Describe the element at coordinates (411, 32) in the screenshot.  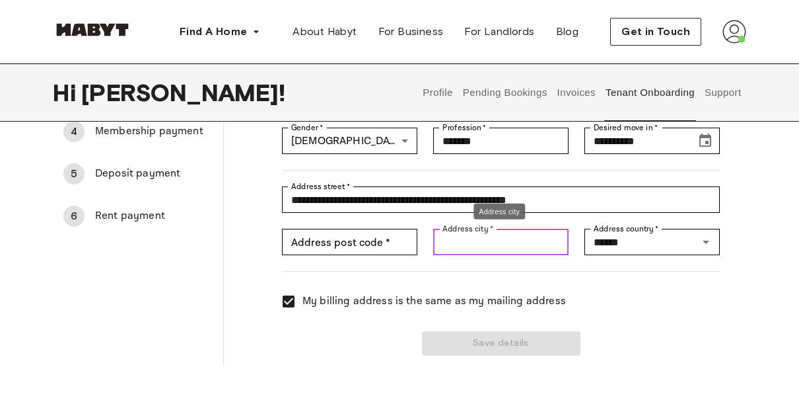
I see `span: For Business` at that location.